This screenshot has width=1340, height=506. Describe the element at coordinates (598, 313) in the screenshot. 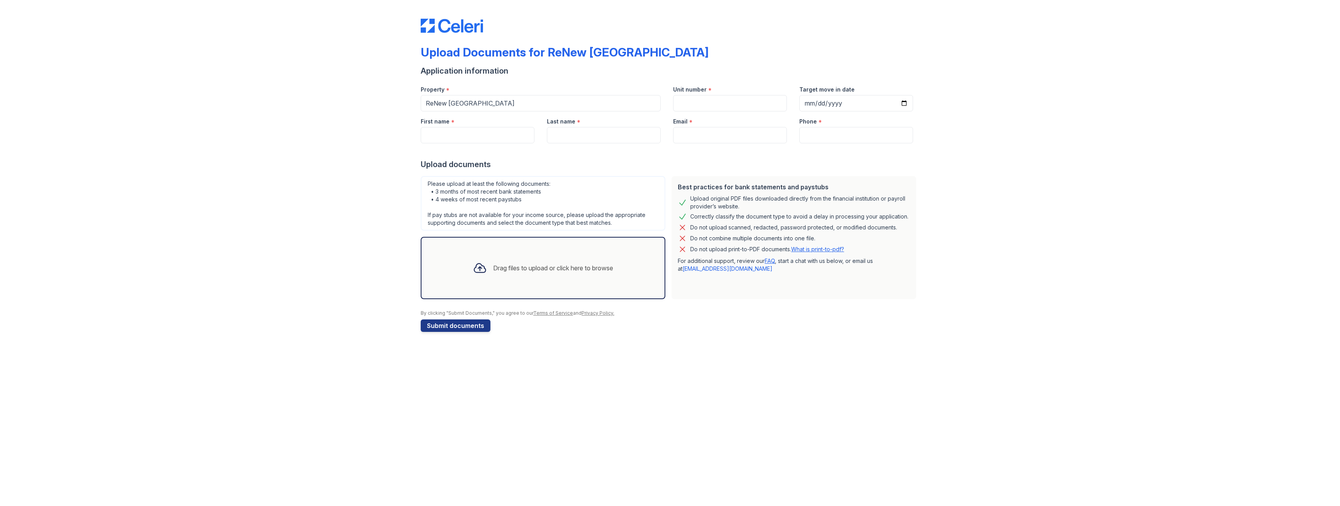

I see `a: Privacy Policy.` at that location.